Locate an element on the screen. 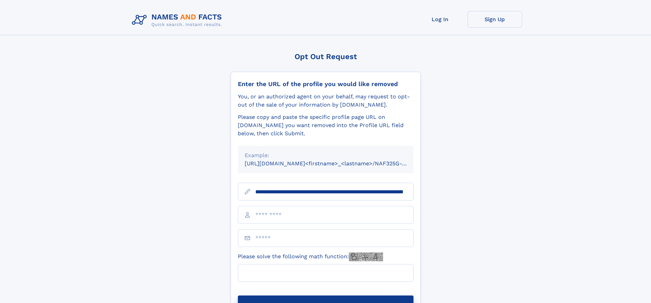 This screenshot has width=651, height=303. div: Example: is located at coordinates (325, 155).